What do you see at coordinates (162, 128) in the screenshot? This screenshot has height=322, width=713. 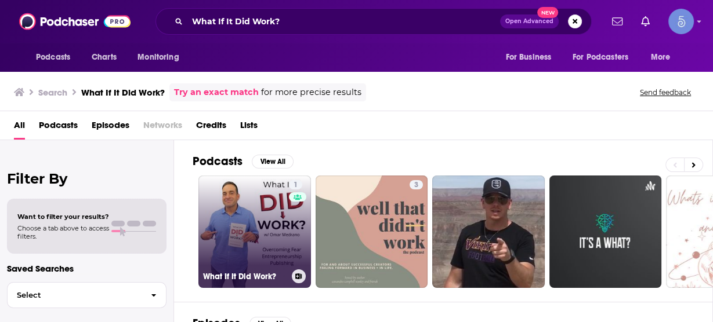 I see `span: Networks` at bounding box center [162, 128].